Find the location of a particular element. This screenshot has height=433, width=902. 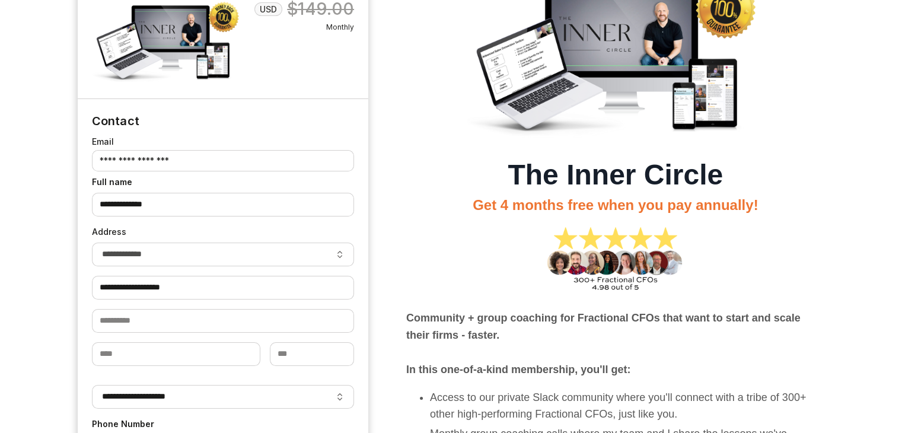

legend: Contact is located at coordinates (116, 114).